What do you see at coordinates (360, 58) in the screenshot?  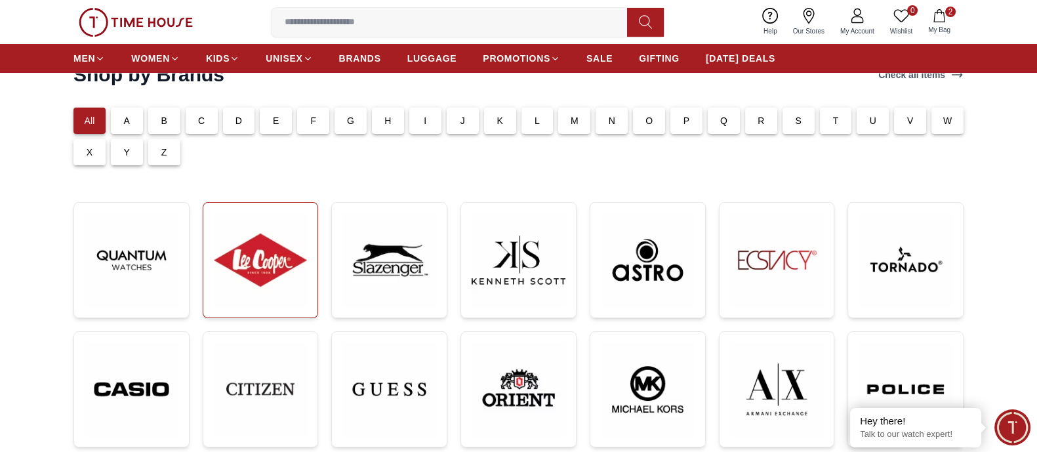 I see `a: BRANDS` at bounding box center [360, 58].